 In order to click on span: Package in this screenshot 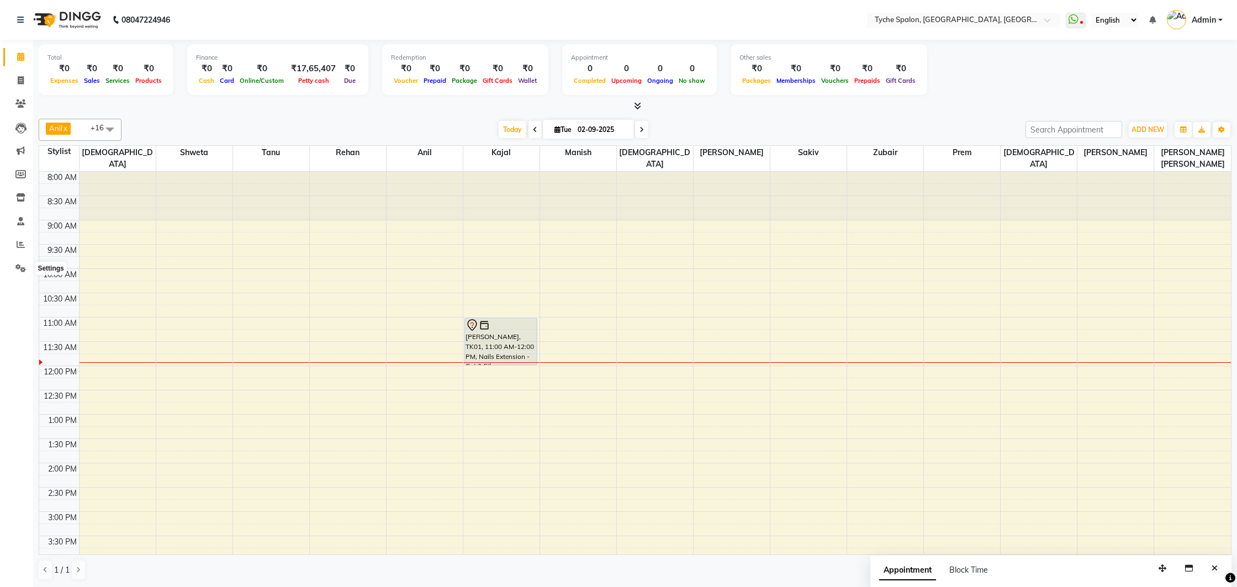, I will do `click(464, 81)`.